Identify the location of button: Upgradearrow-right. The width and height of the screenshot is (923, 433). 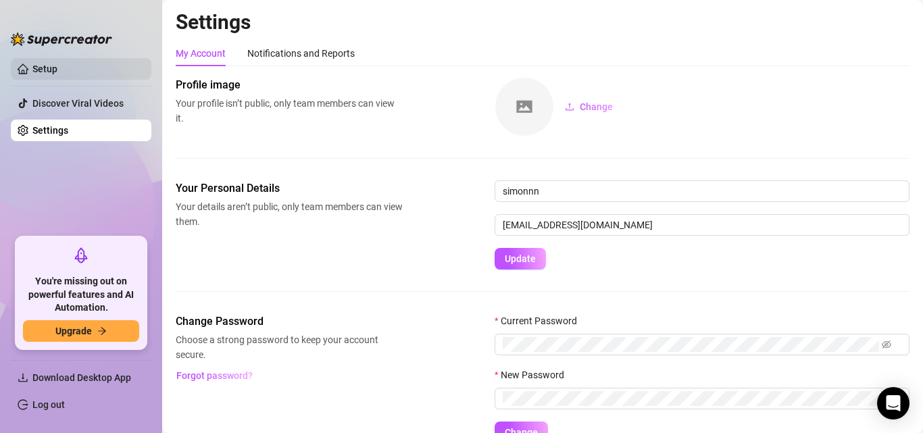
(81, 331).